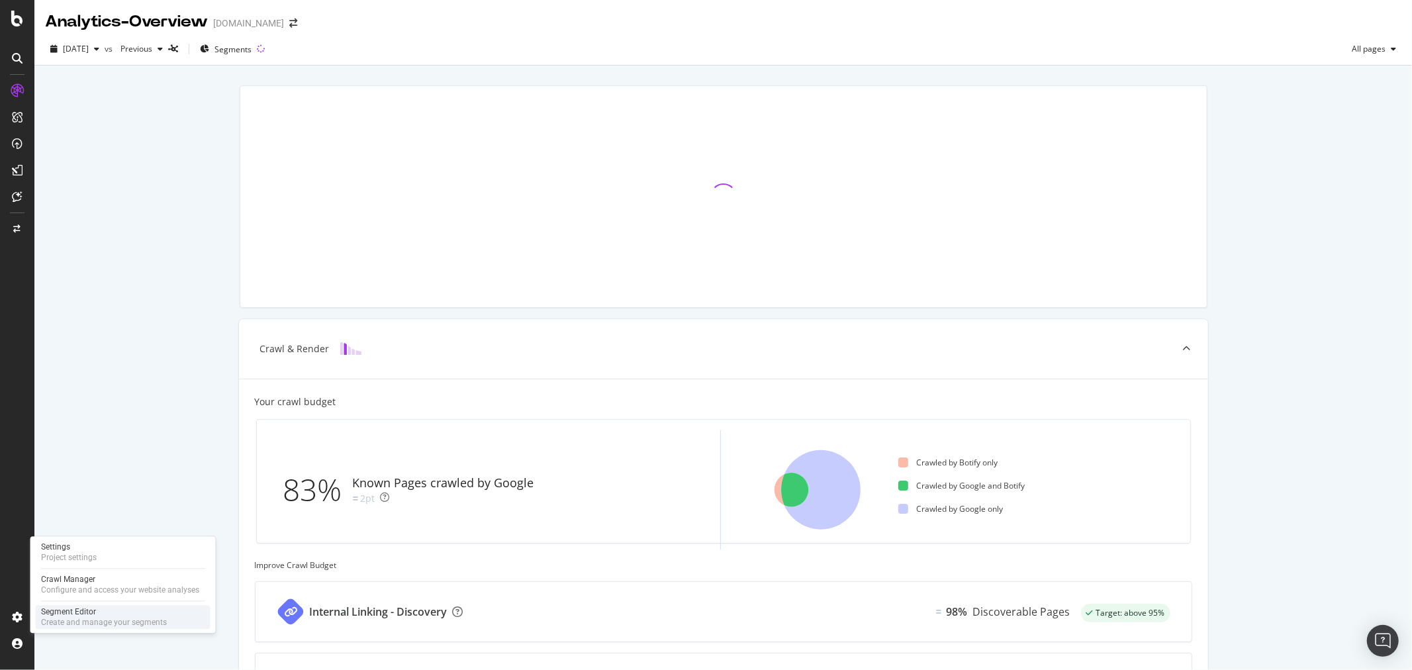 The height and width of the screenshot is (670, 1412). Describe the element at coordinates (295, 349) in the screenshot. I see `div: Crawl & Render` at that location.